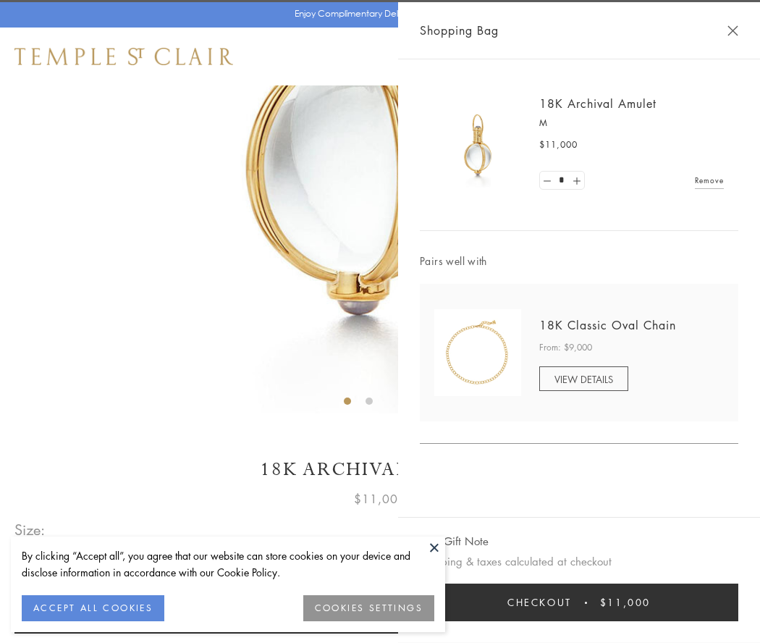 The height and width of the screenshot is (643, 760). What do you see at coordinates (566, 348) in the screenshot?
I see `span: From: $9,000` at bounding box center [566, 348].